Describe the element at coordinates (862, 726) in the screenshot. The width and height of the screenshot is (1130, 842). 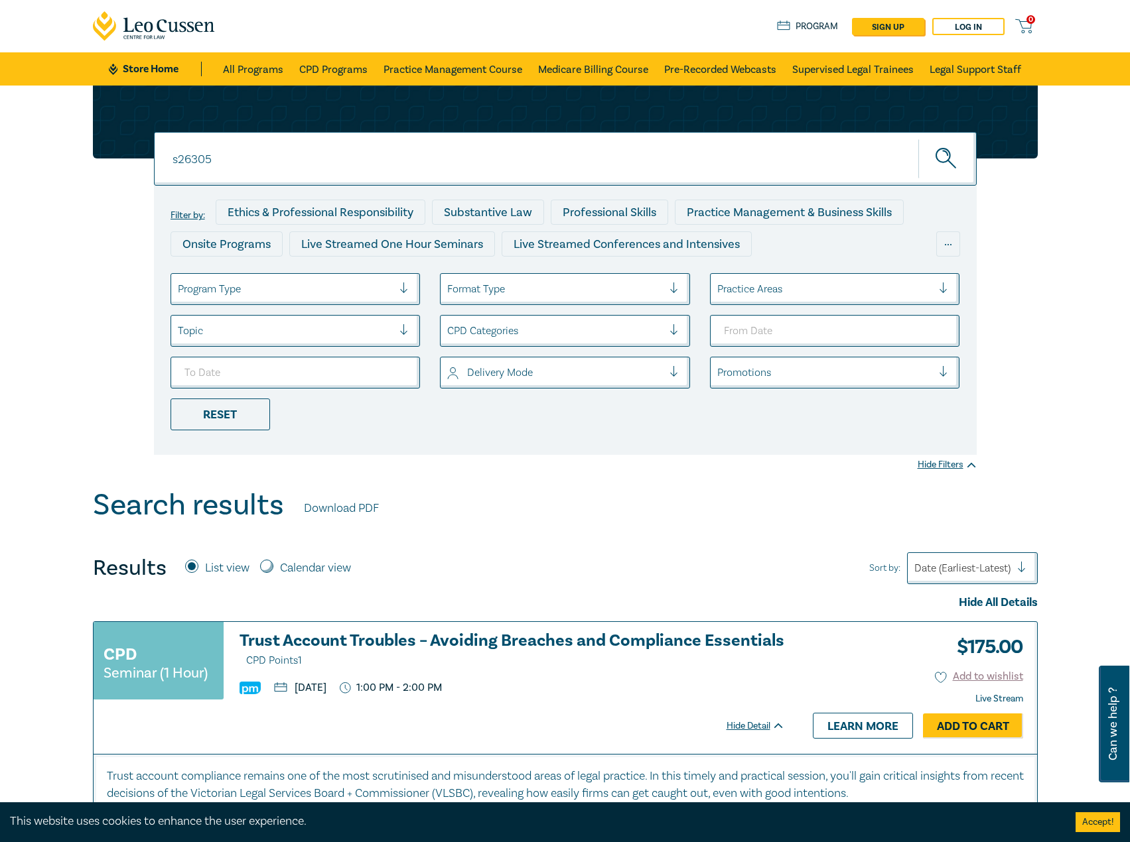
I see `a: Learn more` at that location.